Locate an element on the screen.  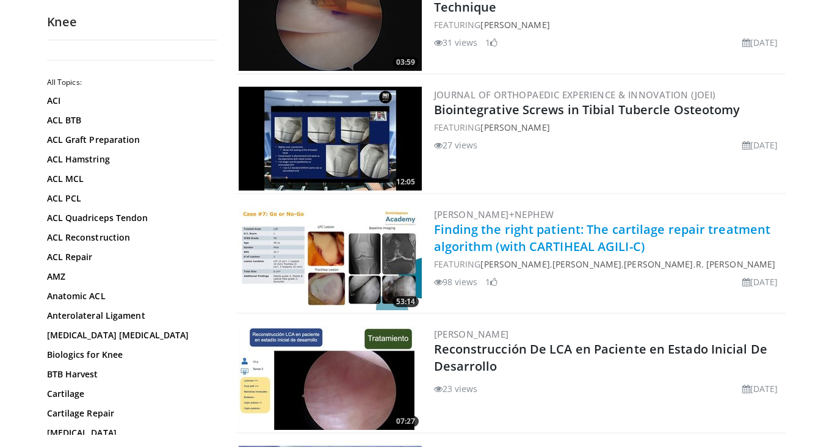
span: 53:14 is located at coordinates (405, 302).